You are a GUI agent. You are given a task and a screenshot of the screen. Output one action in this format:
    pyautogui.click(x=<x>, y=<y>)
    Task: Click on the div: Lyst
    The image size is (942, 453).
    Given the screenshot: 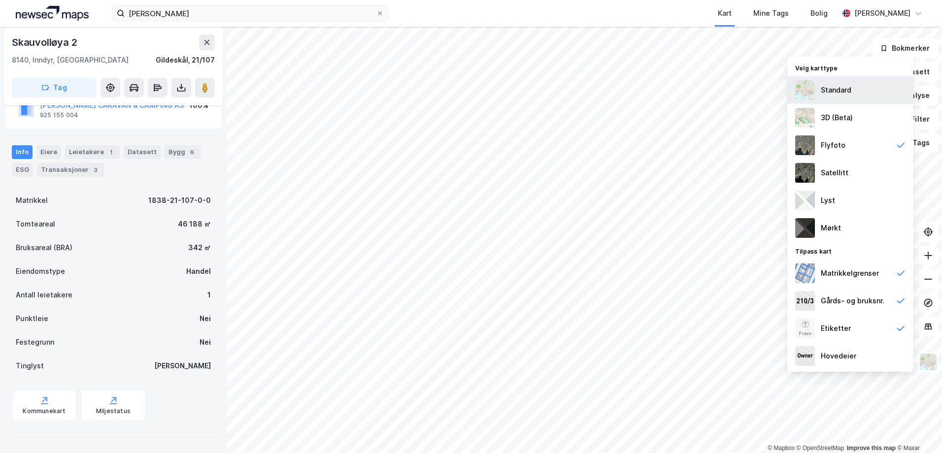 What is the action you would take?
    pyautogui.click(x=827, y=200)
    